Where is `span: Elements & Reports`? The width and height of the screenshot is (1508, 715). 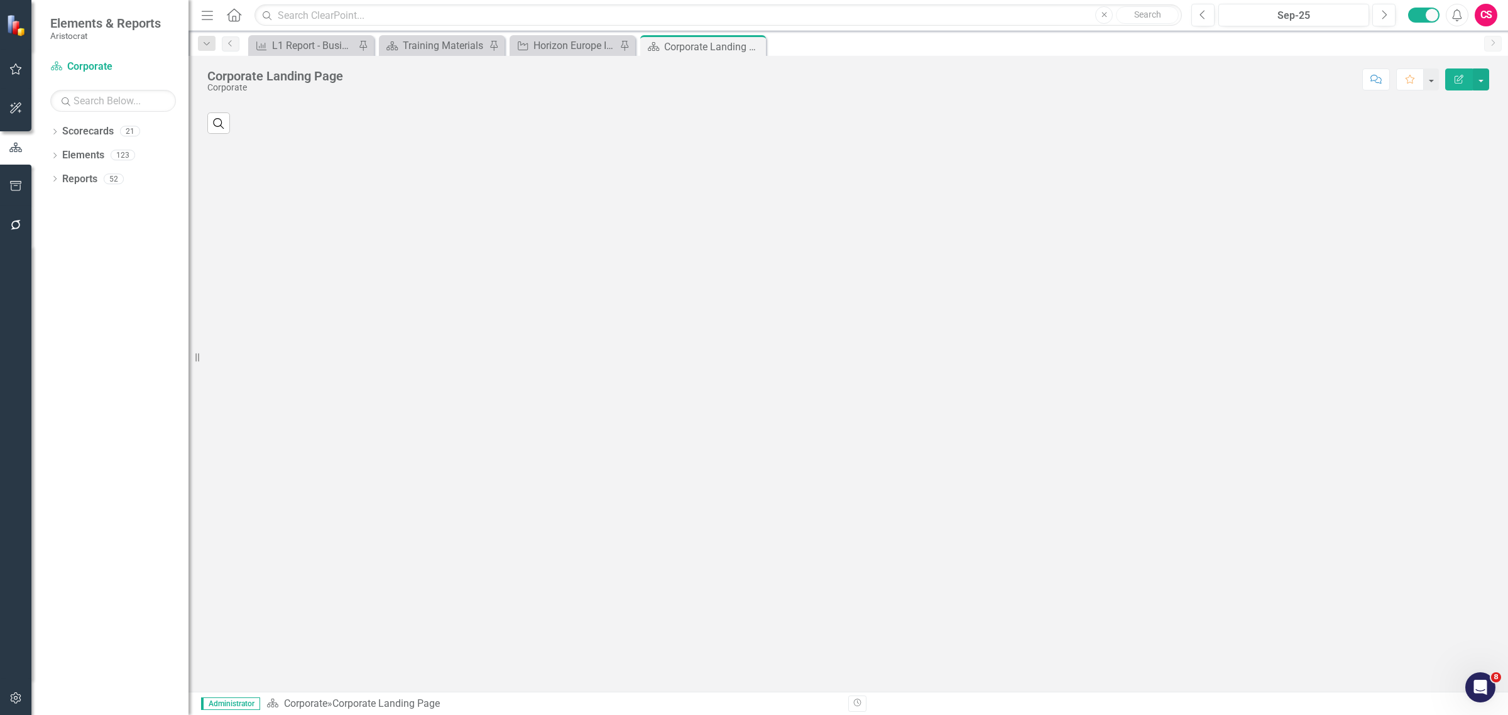
span: Elements & Reports is located at coordinates (106, 23).